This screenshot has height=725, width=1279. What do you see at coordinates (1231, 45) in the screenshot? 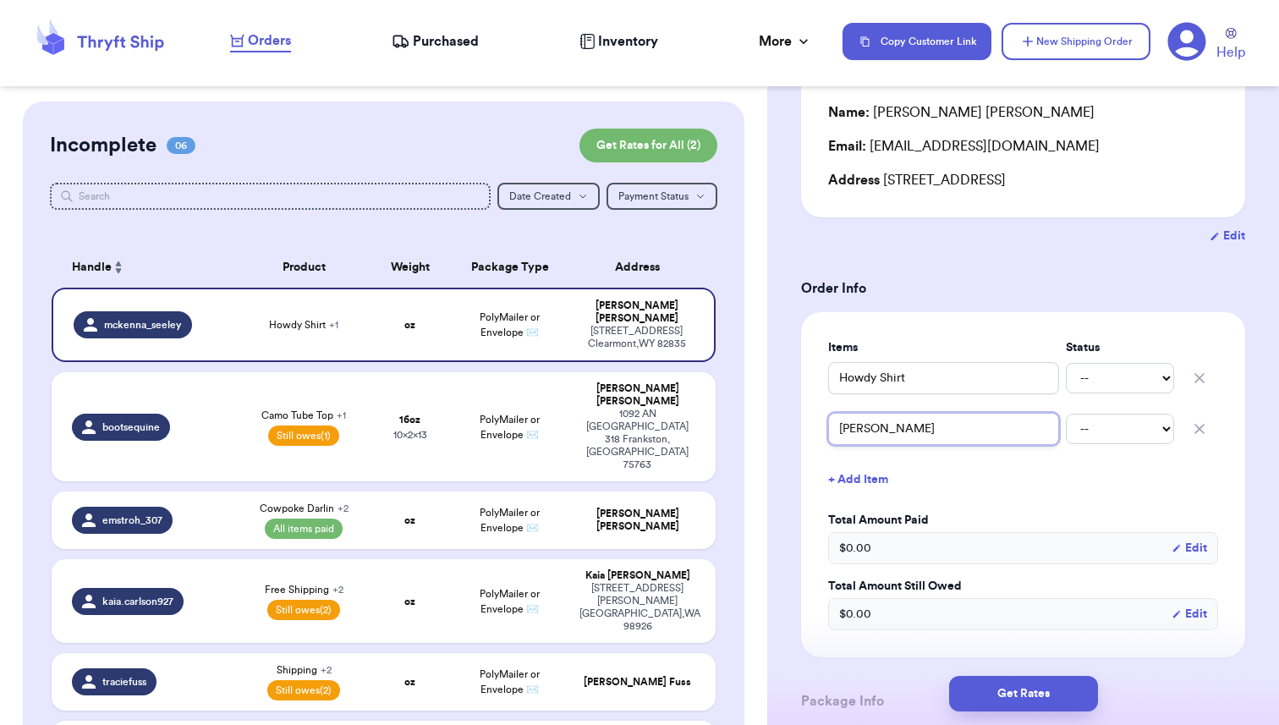
I see `a: Help` at bounding box center [1231, 45].